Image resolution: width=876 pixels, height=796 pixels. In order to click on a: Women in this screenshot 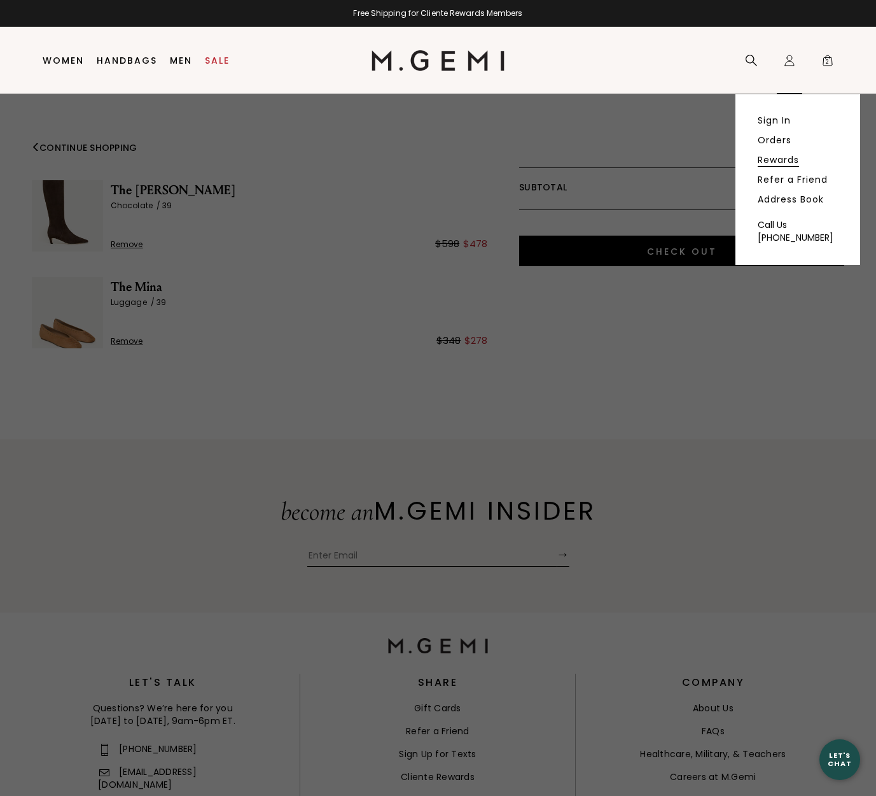, I will do `click(63, 60)`.